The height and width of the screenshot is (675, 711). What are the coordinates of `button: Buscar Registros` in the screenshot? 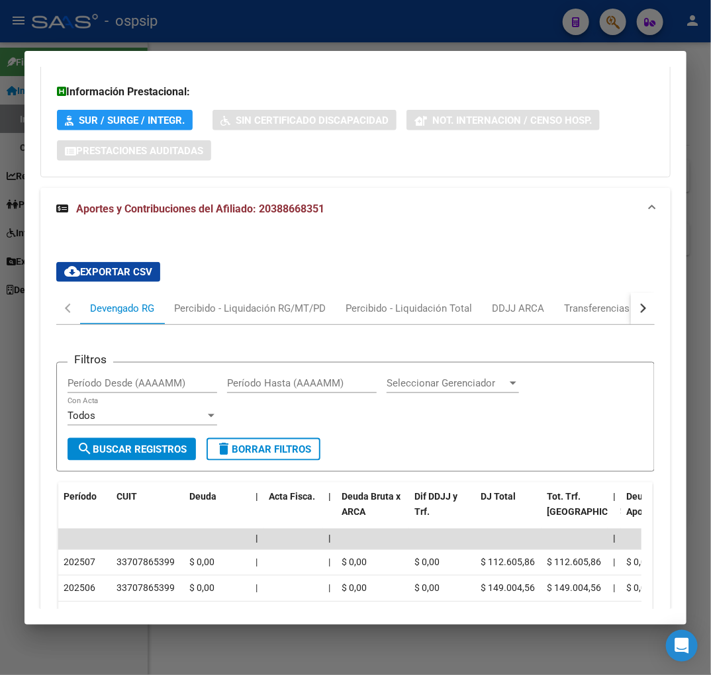 It's located at (132, 450).